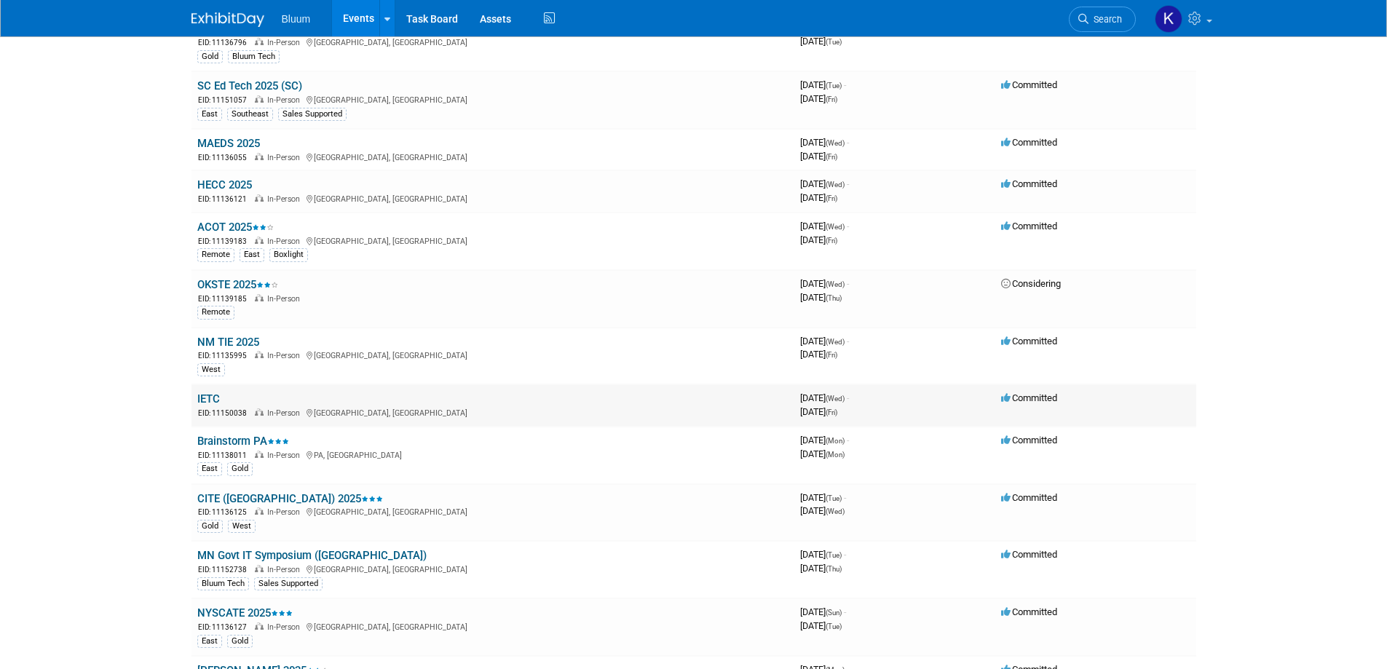 The image size is (1387, 669). Describe the element at coordinates (225, 199) in the screenshot. I see `span: EID: 11136121` at that location.